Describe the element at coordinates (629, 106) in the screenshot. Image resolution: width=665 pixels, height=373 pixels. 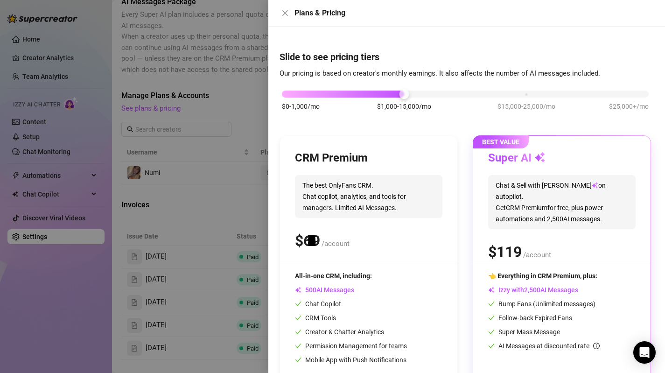
I see `span: $25,000+/mo` at that location.